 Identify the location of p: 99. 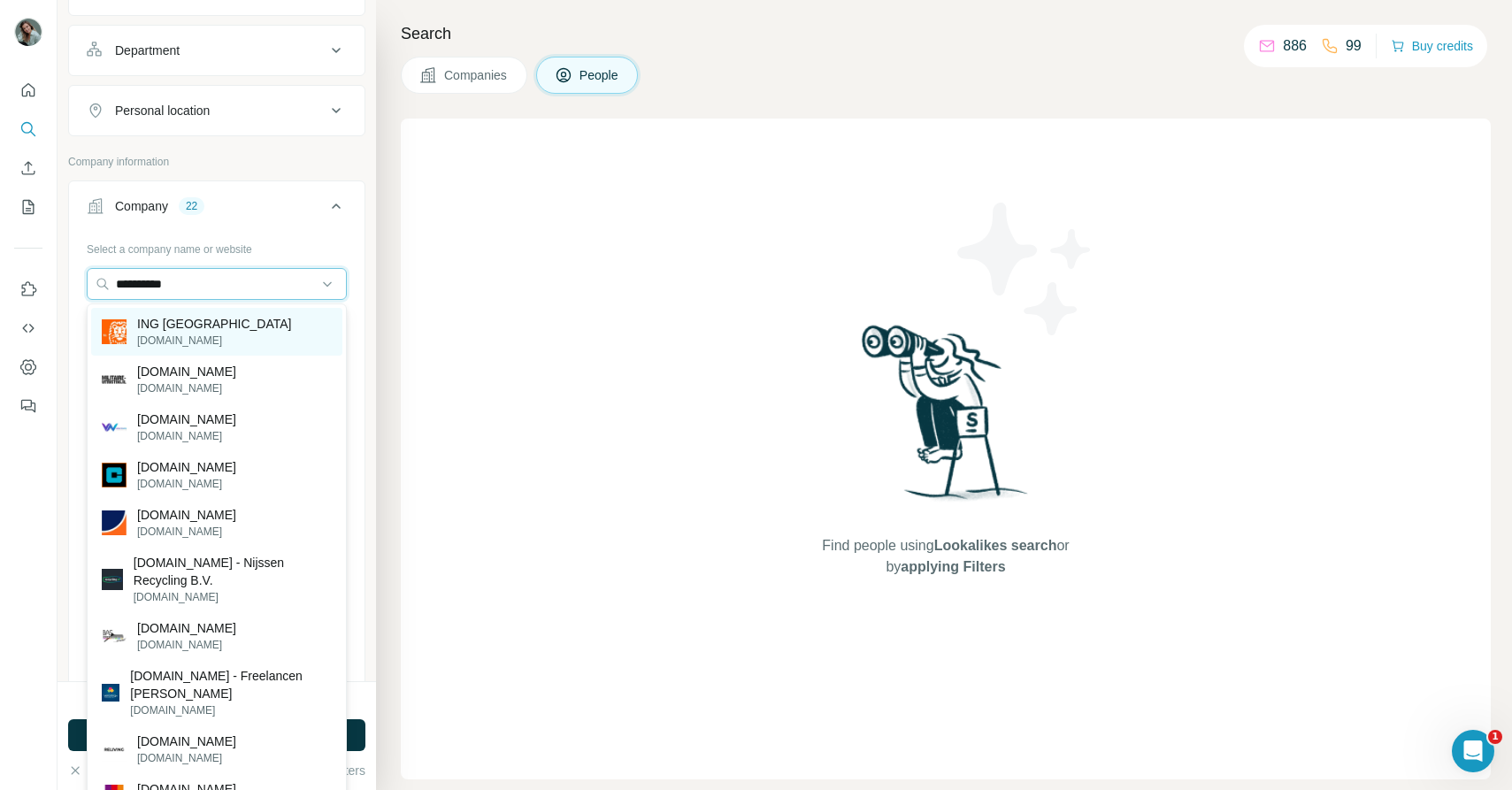
(1353, 46).